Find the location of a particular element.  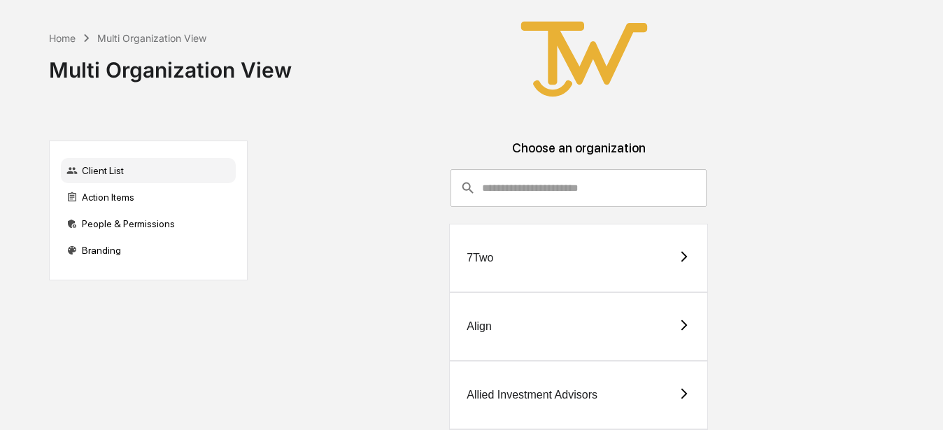

div: Choose an organization is located at coordinates (578, 155).